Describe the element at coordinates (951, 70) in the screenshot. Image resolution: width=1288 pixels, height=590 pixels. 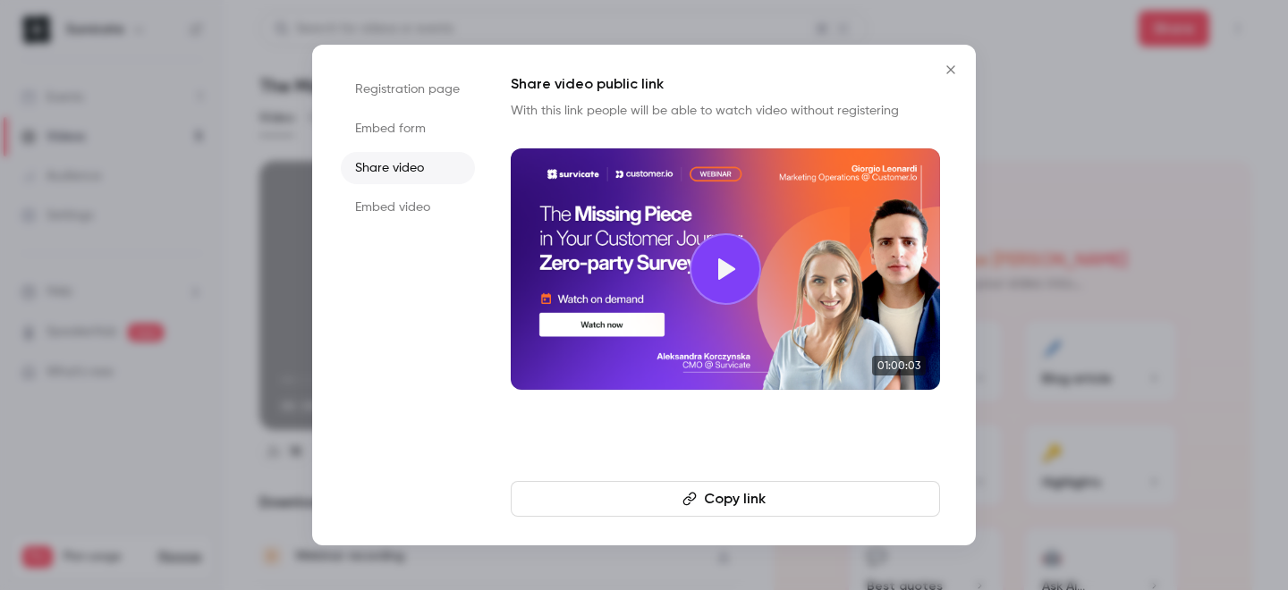
I see `button: Close` at that location.